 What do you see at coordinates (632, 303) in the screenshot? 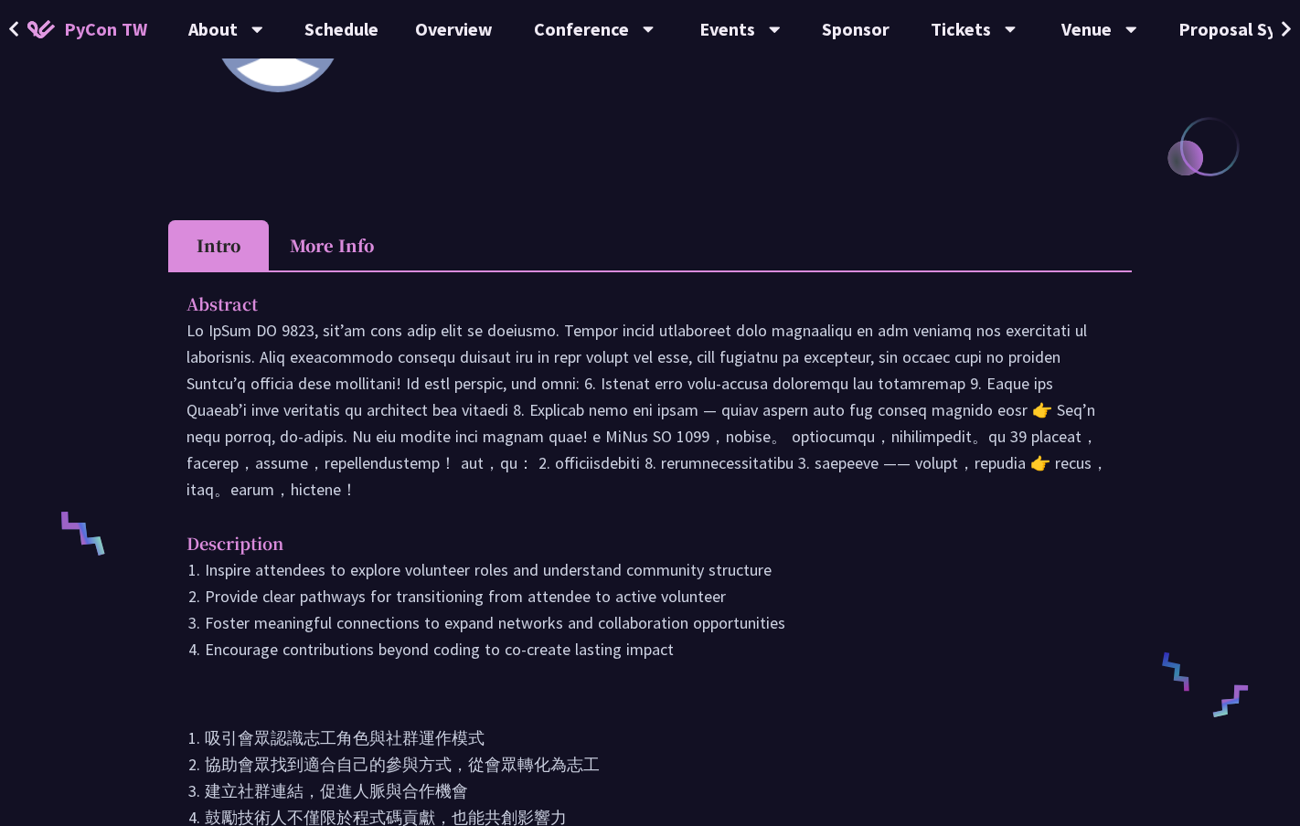
I see `p: Abstract` at bounding box center [632, 303].